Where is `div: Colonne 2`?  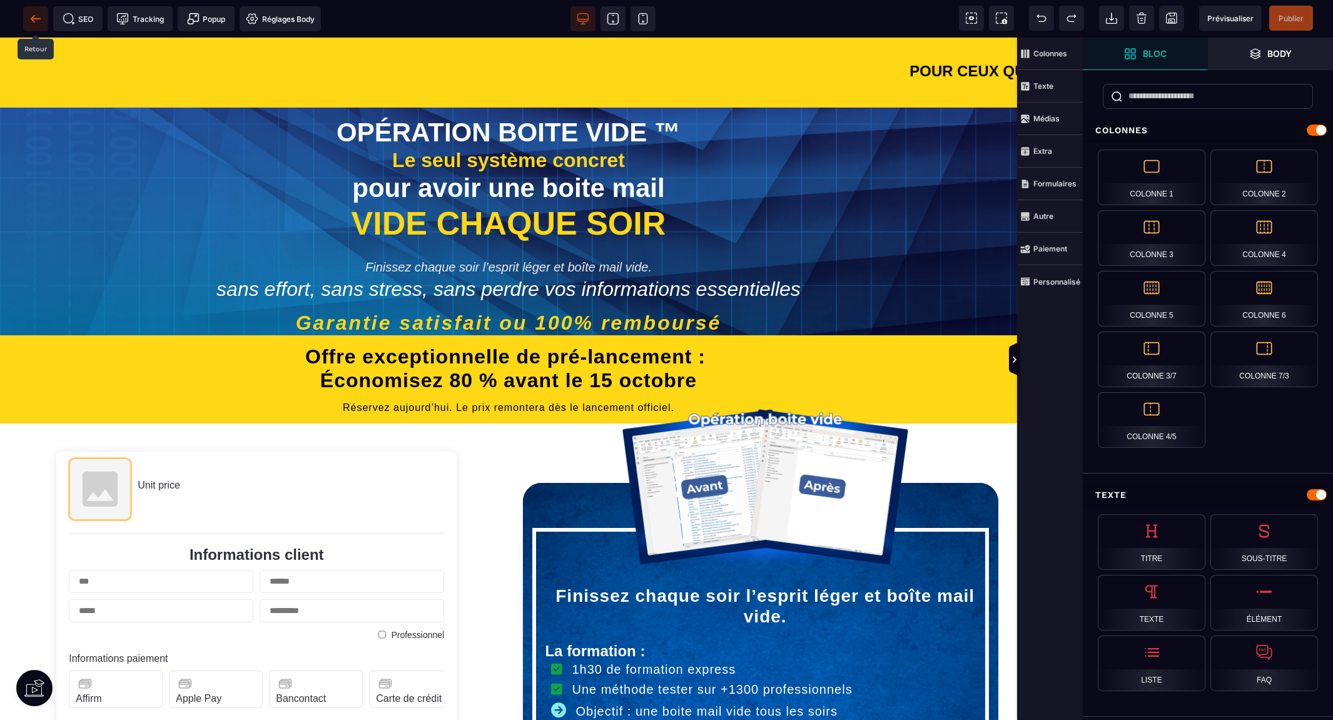 div: Colonne 2 is located at coordinates (1264, 177).